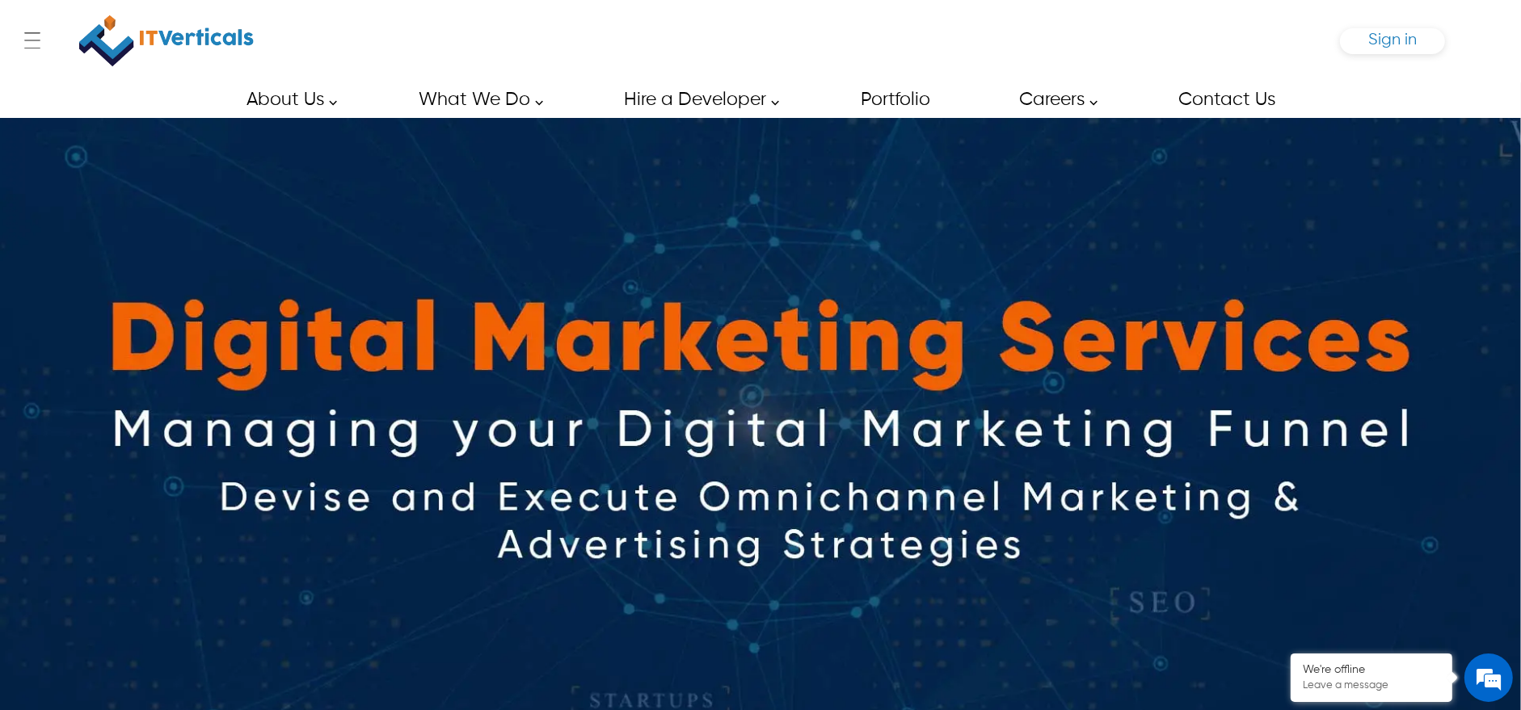 The height and width of the screenshot is (710, 1521). Describe the element at coordinates (166, 40) in the screenshot. I see `a: IT Verticals Inc` at that location.